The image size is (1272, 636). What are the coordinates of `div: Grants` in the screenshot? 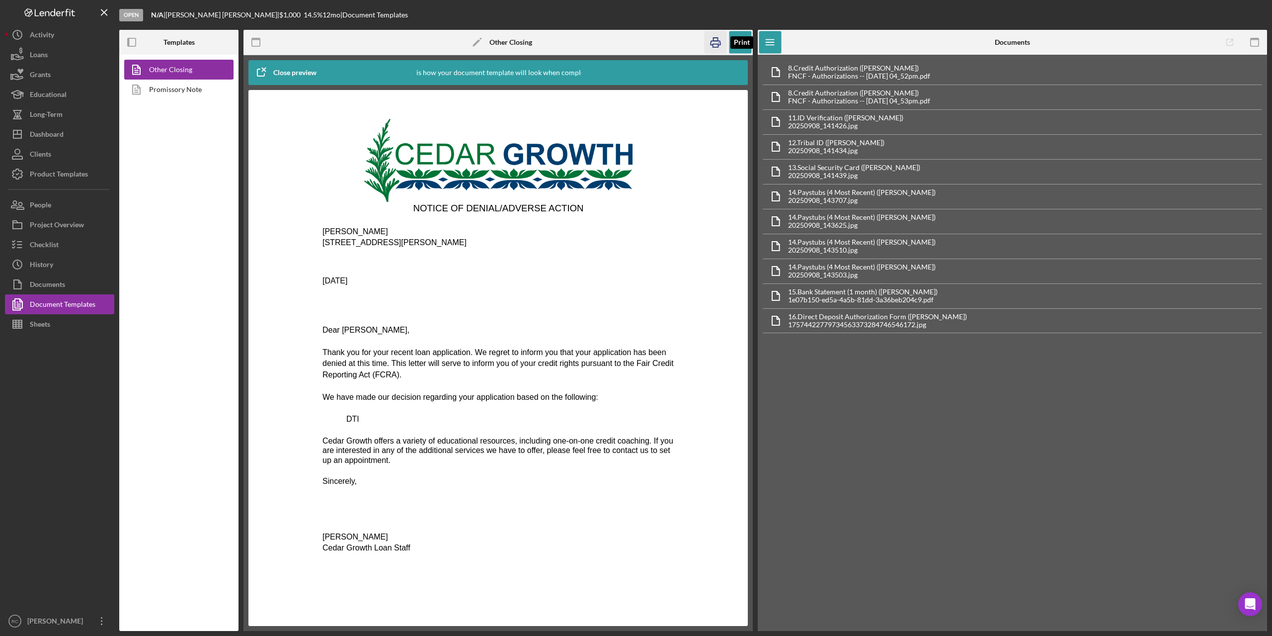 It's located at (40, 76).